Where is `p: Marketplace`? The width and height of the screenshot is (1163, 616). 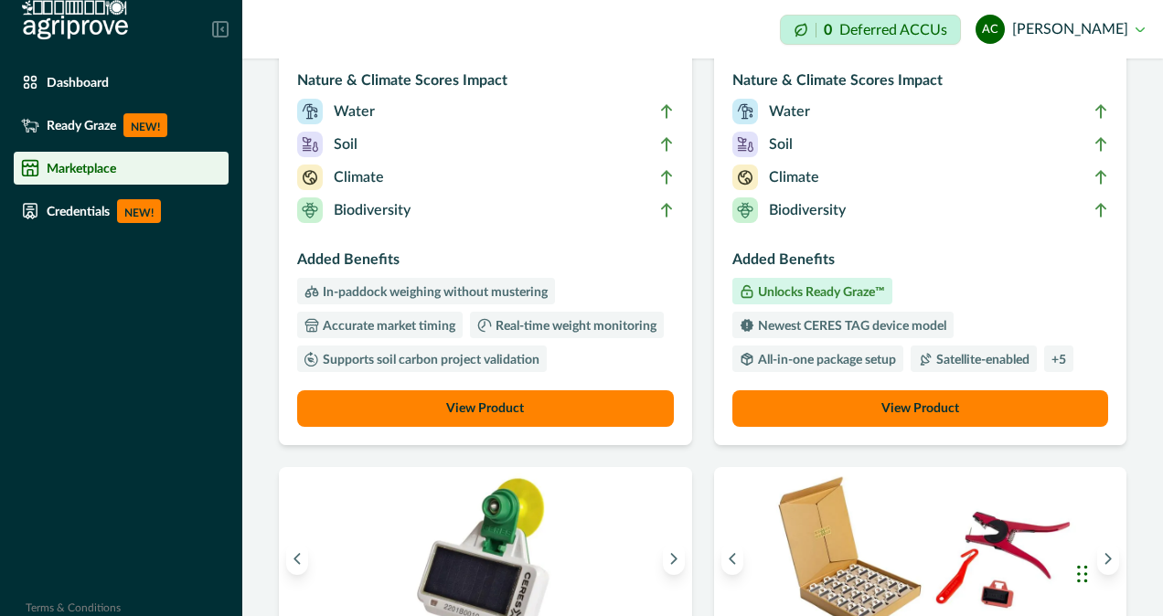
p: Marketplace is located at coordinates (81, 168).